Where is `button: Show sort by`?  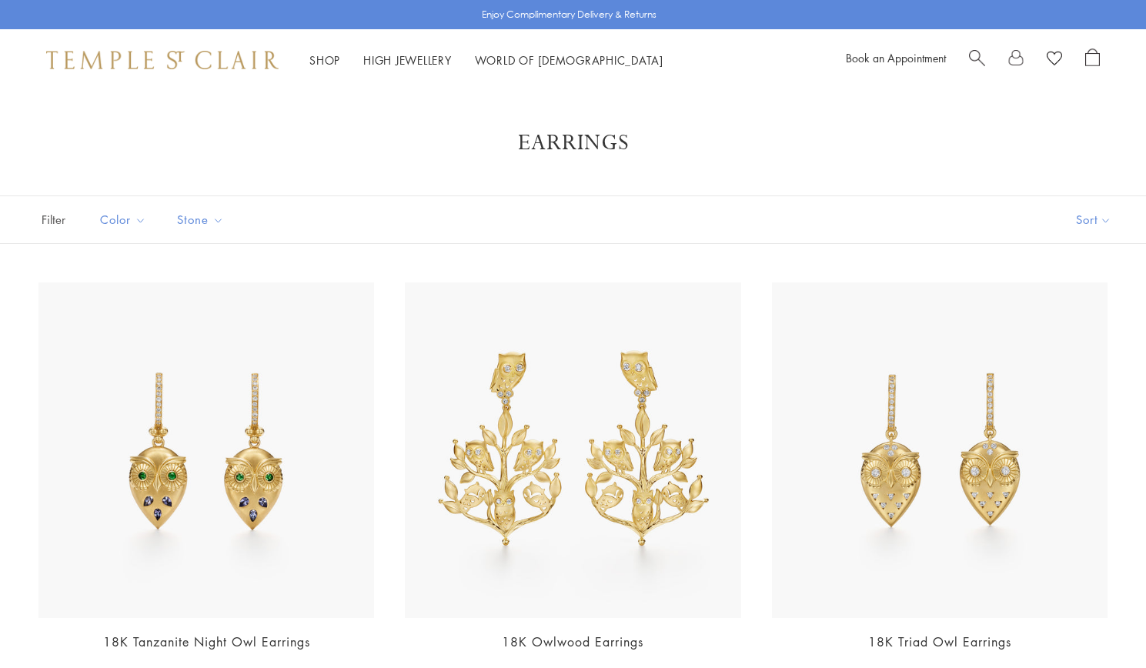
button: Show sort by is located at coordinates (1093, 219).